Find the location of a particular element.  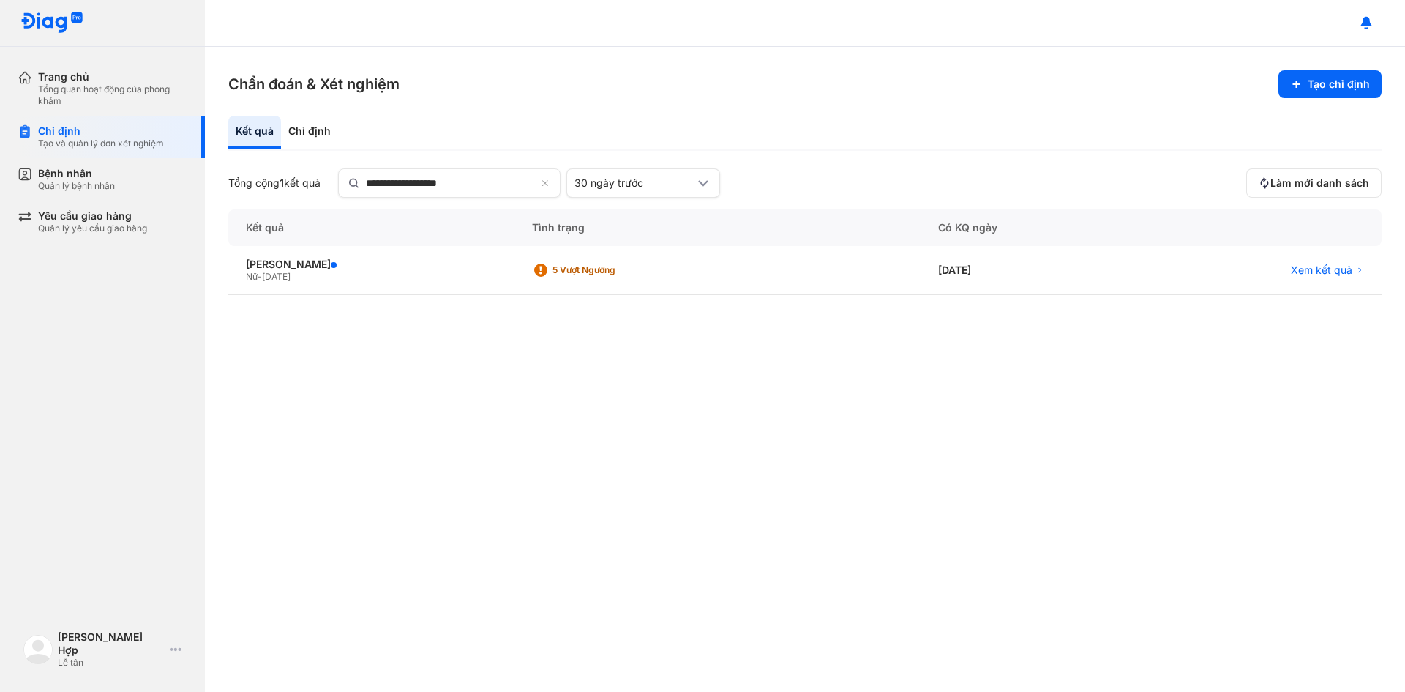

div: 30 ngày trước is located at coordinates (635, 183).